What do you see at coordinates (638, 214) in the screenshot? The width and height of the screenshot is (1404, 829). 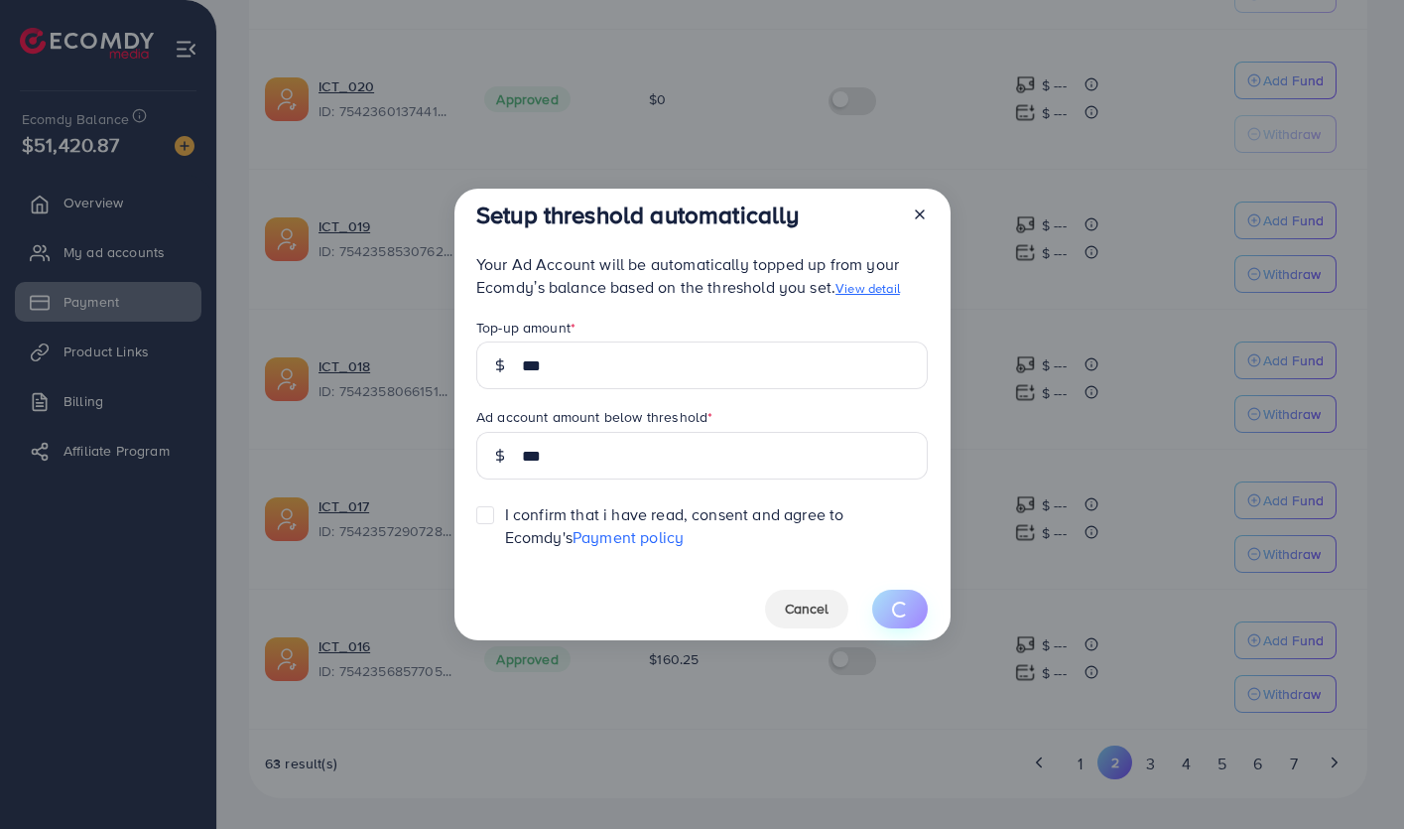 I see `h3: Setup threshold automatically` at bounding box center [638, 214].